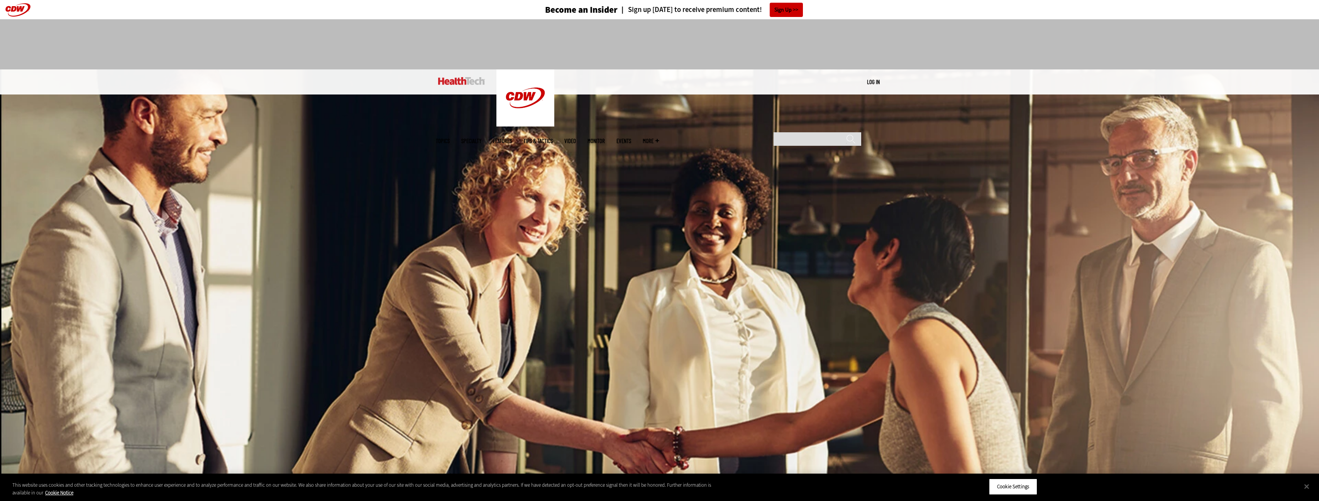 This screenshot has height=501, width=1319. I want to click on a: Become an Insider, so click(567, 10).